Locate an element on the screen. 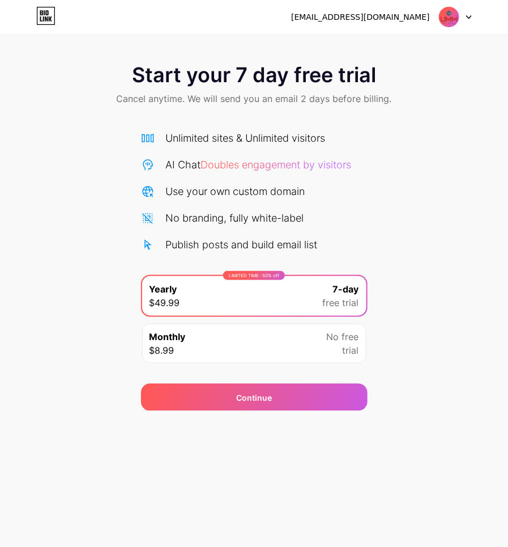  span: Monthly is located at coordinates (168, 336).